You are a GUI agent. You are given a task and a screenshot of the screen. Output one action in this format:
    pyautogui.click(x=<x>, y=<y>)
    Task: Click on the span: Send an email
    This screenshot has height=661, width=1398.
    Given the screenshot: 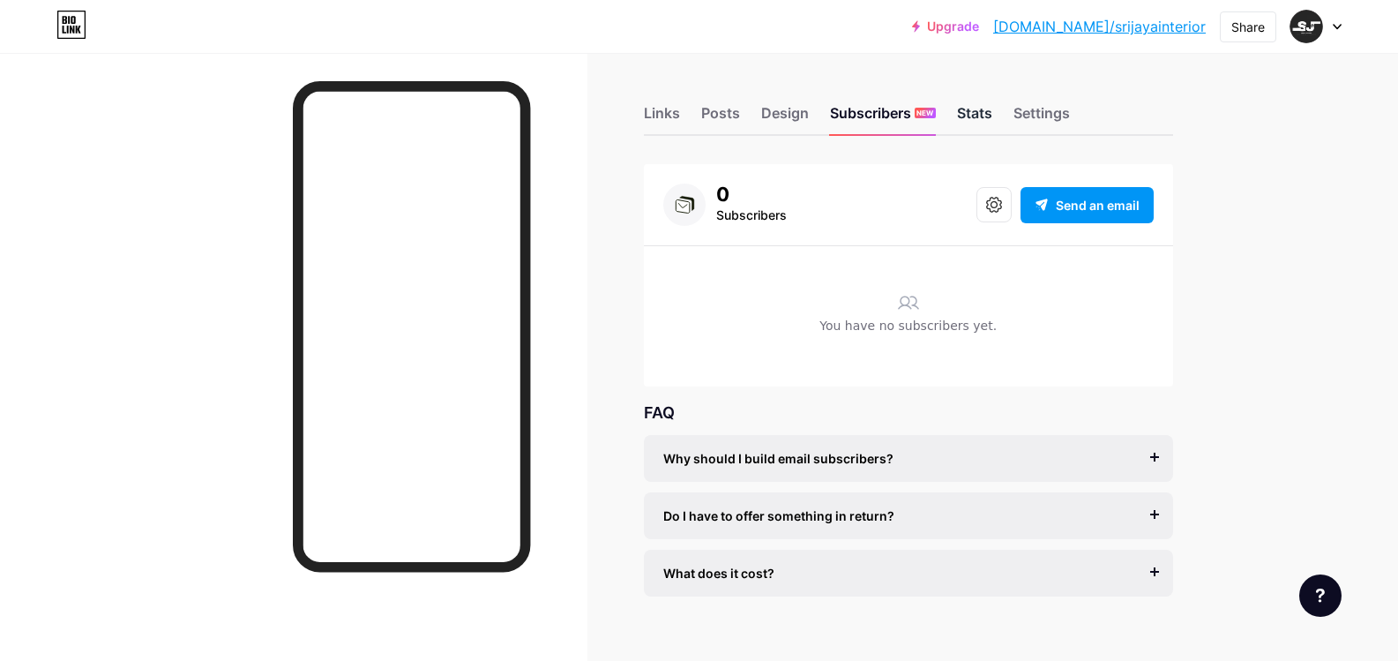 What is the action you would take?
    pyautogui.click(x=1097, y=205)
    